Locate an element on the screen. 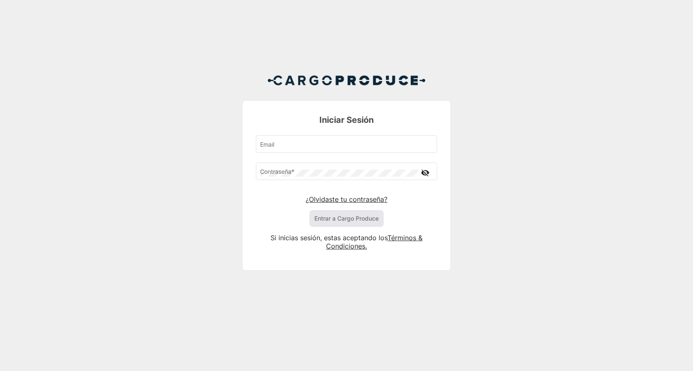 The height and width of the screenshot is (371, 693). img: Cargo Produce Logo is located at coordinates (346, 80).